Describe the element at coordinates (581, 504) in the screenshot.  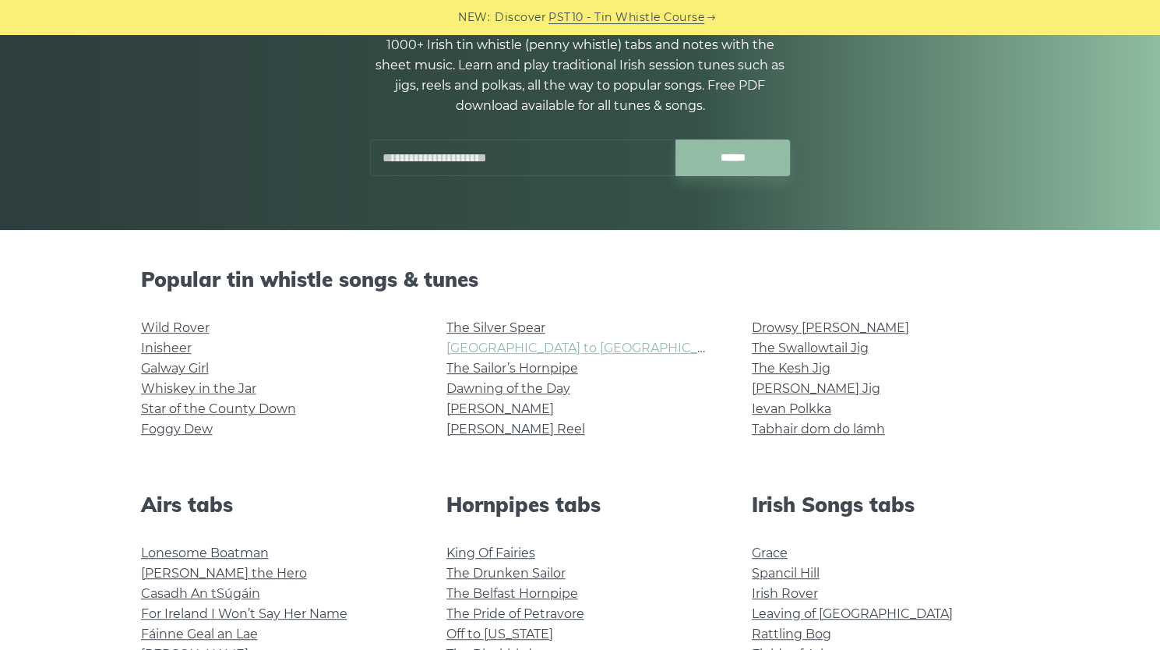
I see `h2: Hornpipes tabs` at that location.